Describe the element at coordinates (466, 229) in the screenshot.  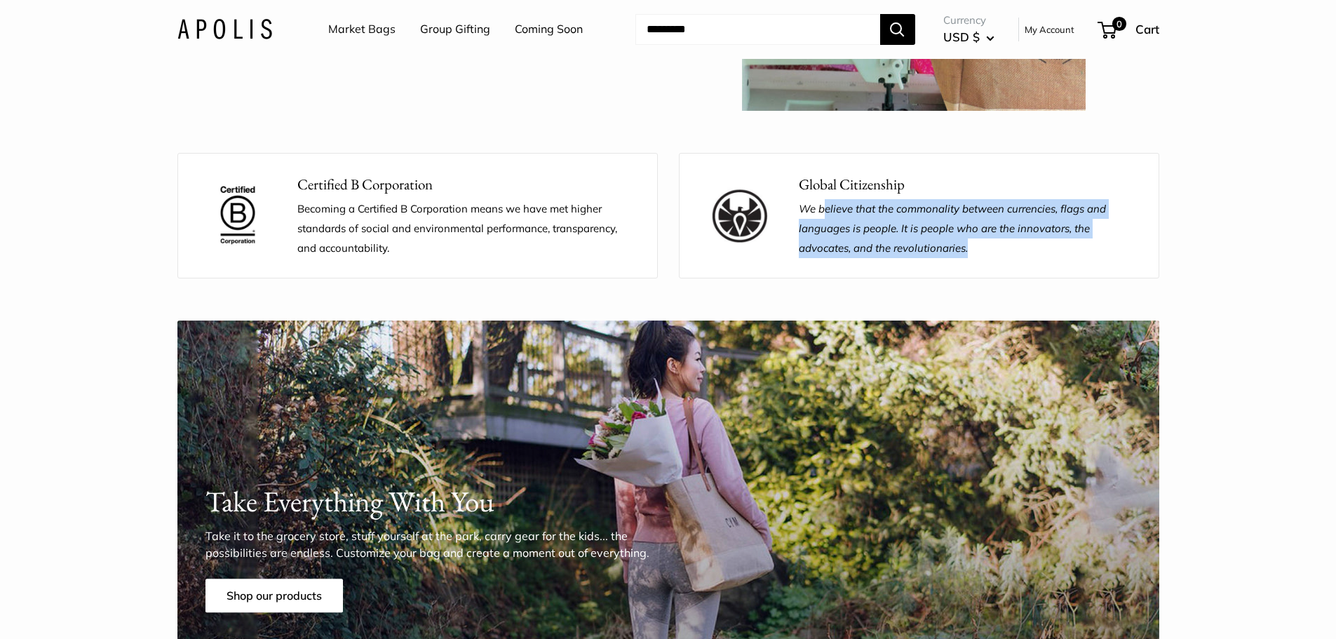
I see `p: Becoming a Certified B Corporation means we have met higher standards of social and environmental...` at that location.